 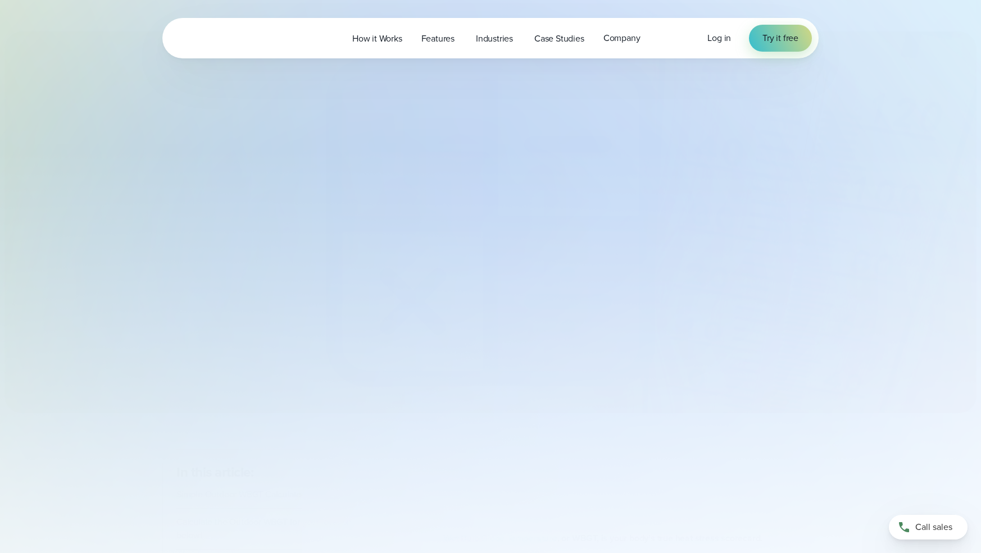 What do you see at coordinates (438, 39) in the screenshot?
I see `span: Features` at bounding box center [438, 39].